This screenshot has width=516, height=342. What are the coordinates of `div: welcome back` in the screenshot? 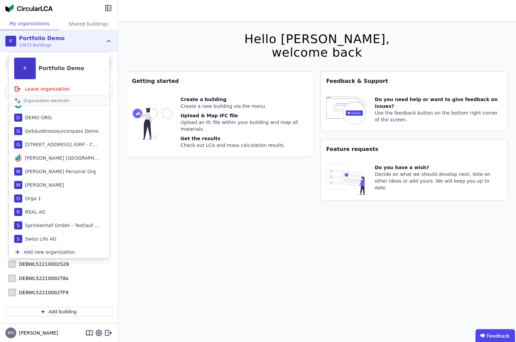 It's located at (317, 53).